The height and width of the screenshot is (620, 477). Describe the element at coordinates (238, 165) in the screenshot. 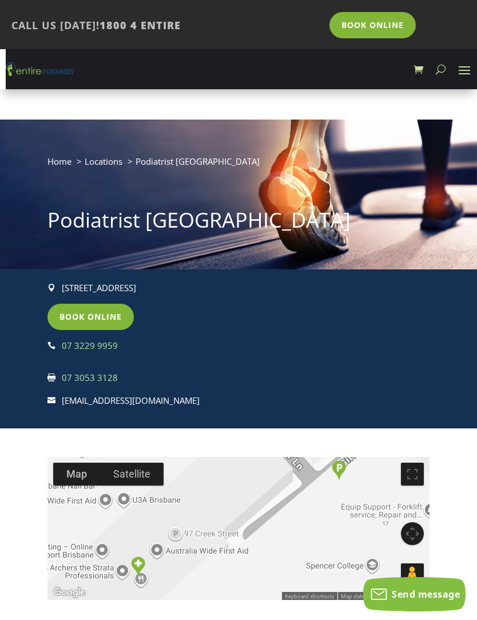

I see `nav: breadcrumb` at that location.